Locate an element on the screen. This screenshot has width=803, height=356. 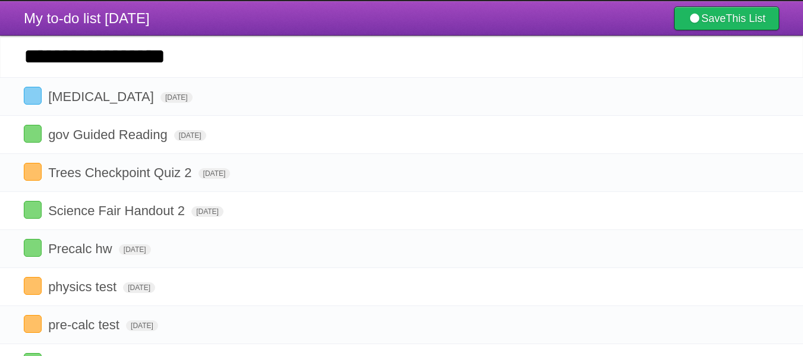
b: This List is located at coordinates (746, 18).